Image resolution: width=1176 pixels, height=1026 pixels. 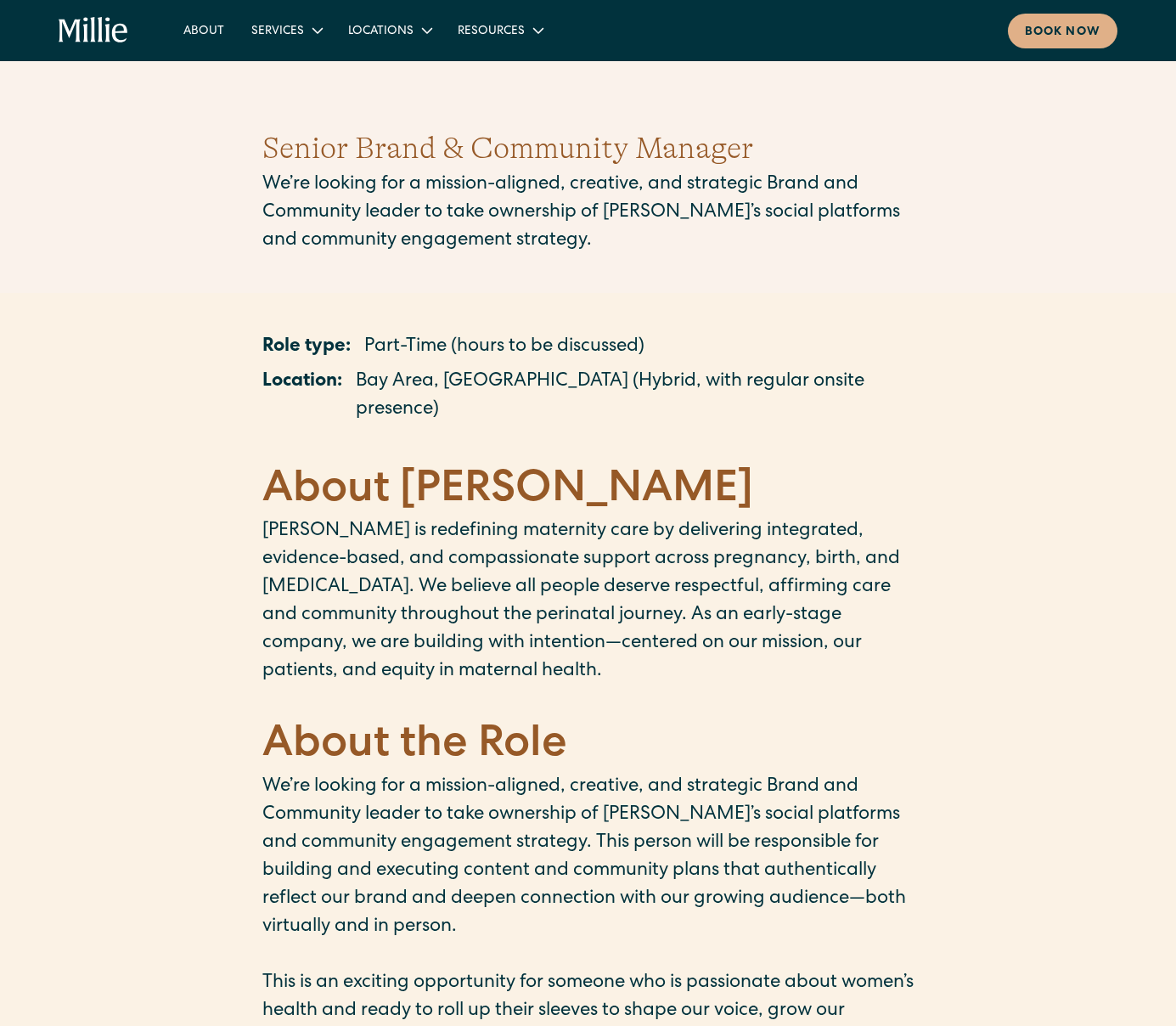 What do you see at coordinates (415, 747) in the screenshot?
I see `strong: About the Role` at bounding box center [415, 747].